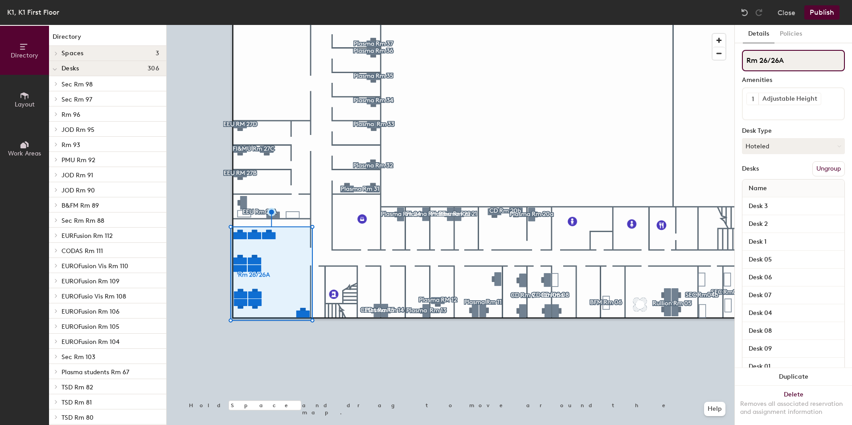  What do you see at coordinates (78, 130) in the screenshot?
I see `span: JOD Rm 95` at bounding box center [78, 130].